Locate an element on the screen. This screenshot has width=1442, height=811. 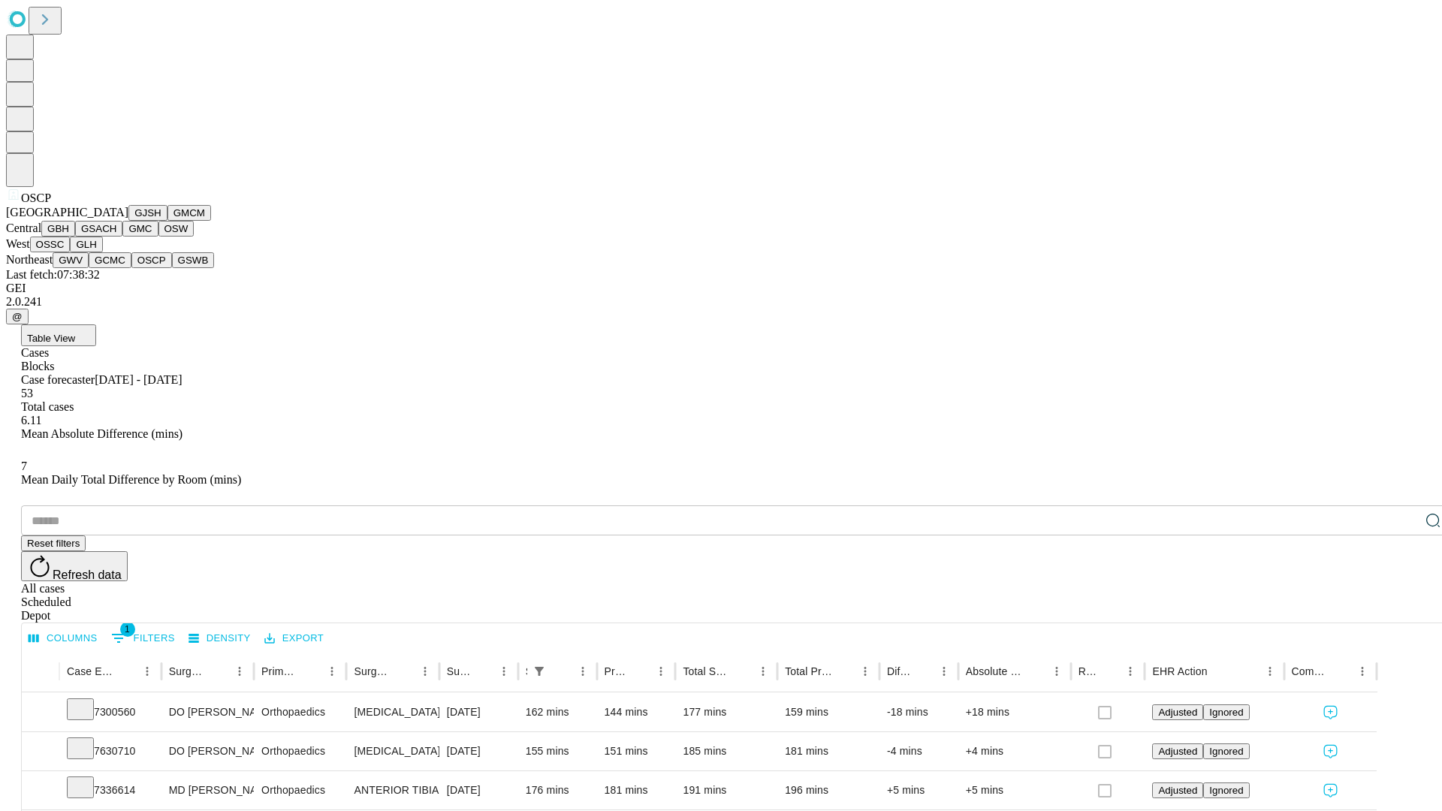
button: OSSC is located at coordinates (50, 244).